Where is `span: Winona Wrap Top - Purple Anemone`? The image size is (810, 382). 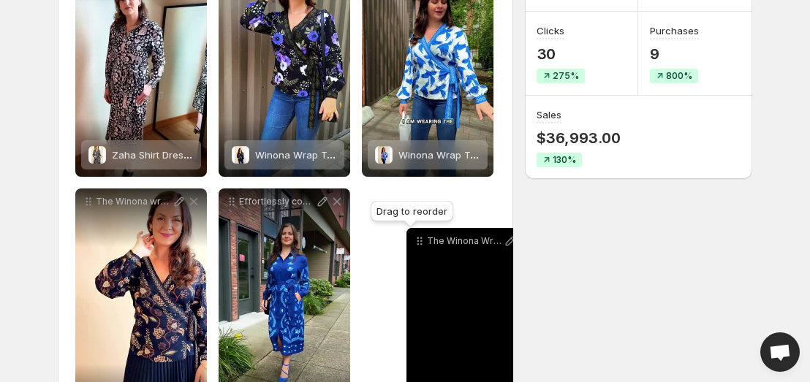
span: Winona Wrap Top - Purple Anemone is located at coordinates (340, 155).